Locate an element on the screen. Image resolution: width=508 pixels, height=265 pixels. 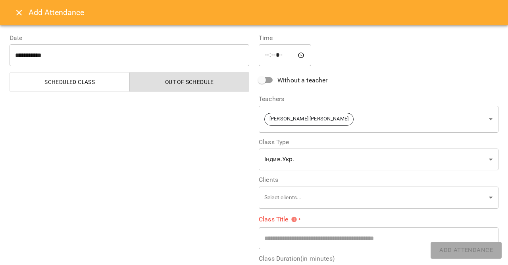
div: Індив.Укр. is located at coordinates (379, 160).